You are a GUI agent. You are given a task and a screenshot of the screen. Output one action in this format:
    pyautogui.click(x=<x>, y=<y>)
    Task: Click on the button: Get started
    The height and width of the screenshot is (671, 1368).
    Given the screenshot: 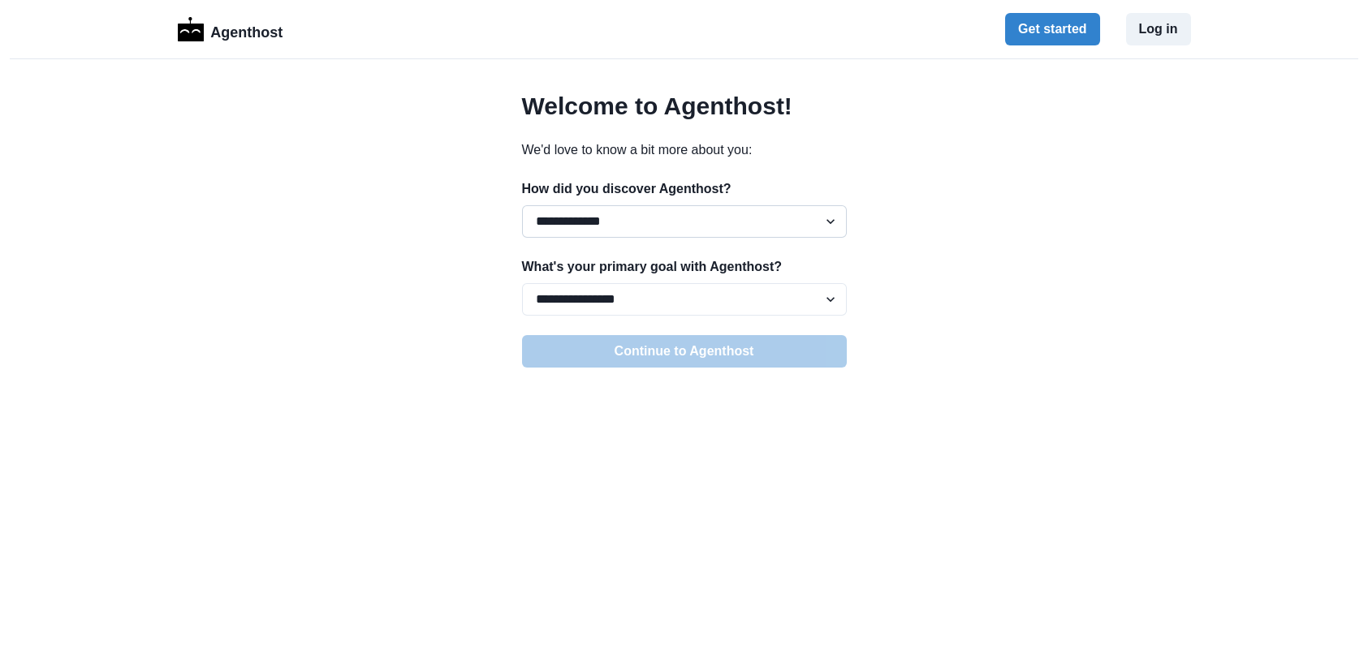 What is the action you would take?
    pyautogui.click(x=1052, y=29)
    